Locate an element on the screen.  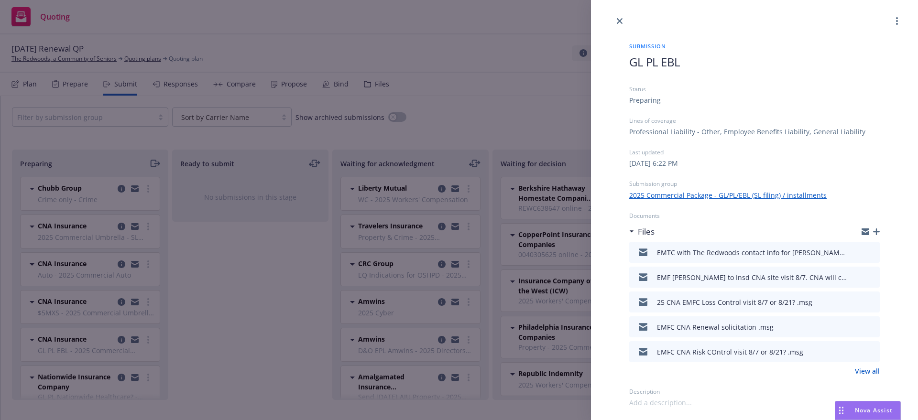
a: more is located at coordinates (897, 21).